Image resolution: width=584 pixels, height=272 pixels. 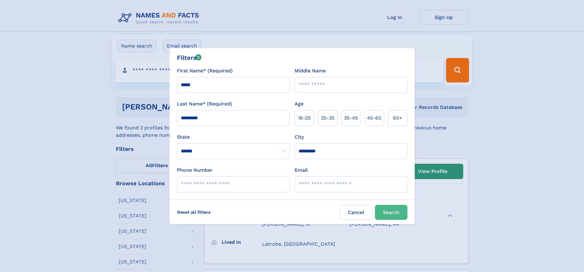 What do you see at coordinates (233, 137) in the screenshot?
I see `label: State` at bounding box center [233, 137].